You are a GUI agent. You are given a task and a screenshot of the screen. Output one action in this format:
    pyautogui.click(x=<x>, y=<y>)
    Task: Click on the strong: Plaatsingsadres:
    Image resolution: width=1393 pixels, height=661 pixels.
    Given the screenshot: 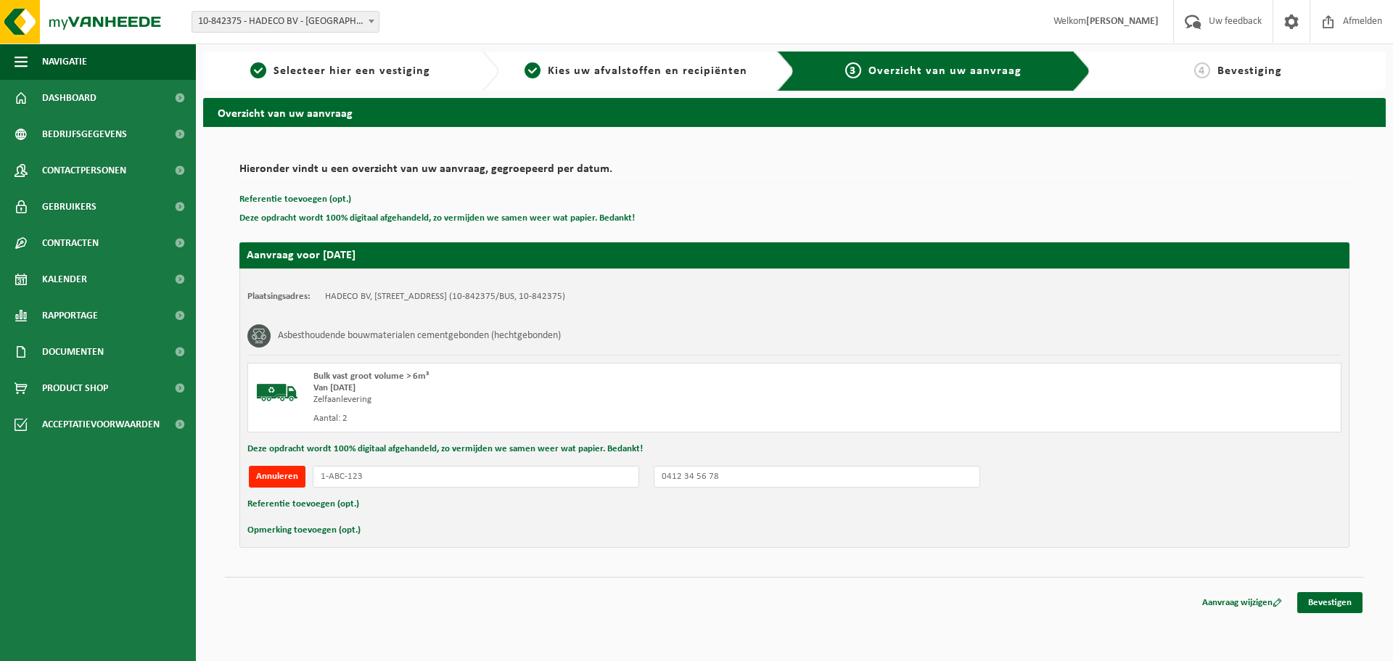 What is the action you would take?
    pyautogui.click(x=279, y=296)
    